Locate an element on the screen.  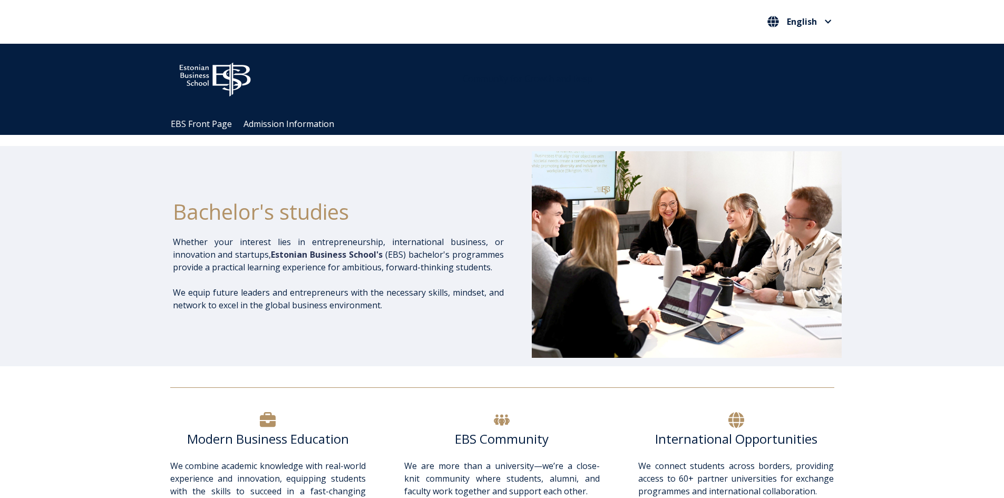
a: Admission Information is located at coordinates (289, 124).